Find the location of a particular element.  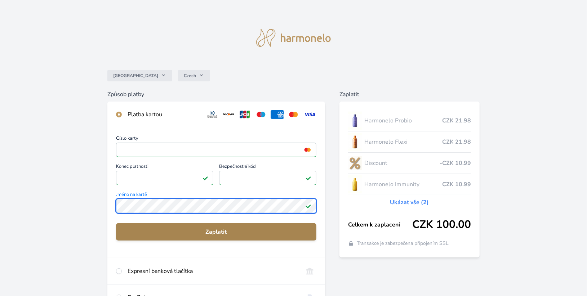

button: Zaplatit is located at coordinates (216, 232).